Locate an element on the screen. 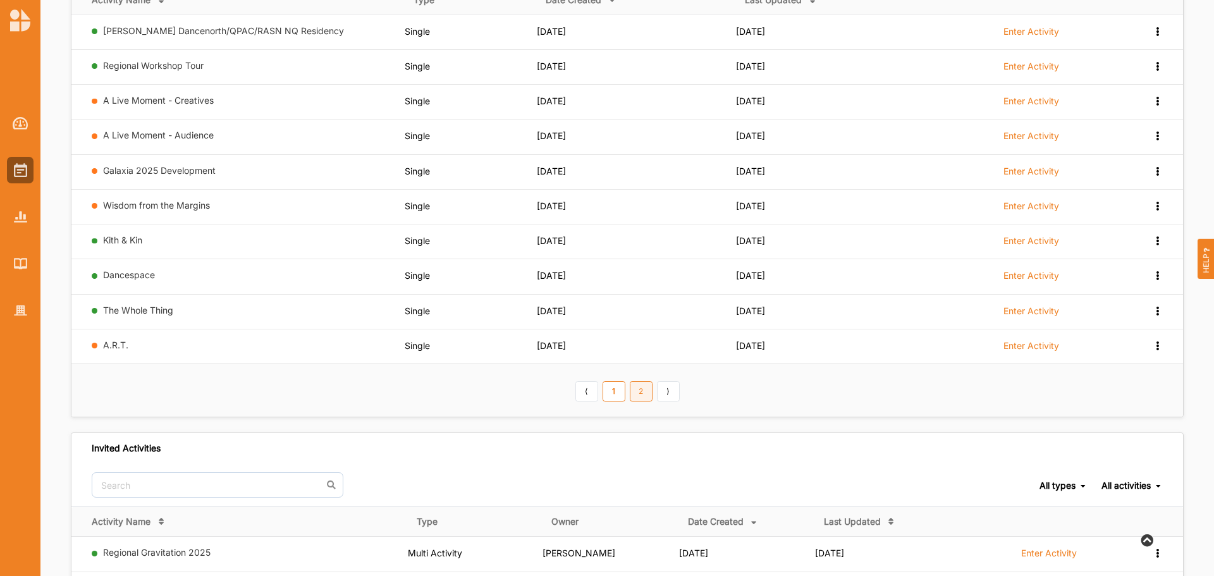 The height and width of the screenshot is (576, 1214). th: Owner is located at coordinates (611, 522).